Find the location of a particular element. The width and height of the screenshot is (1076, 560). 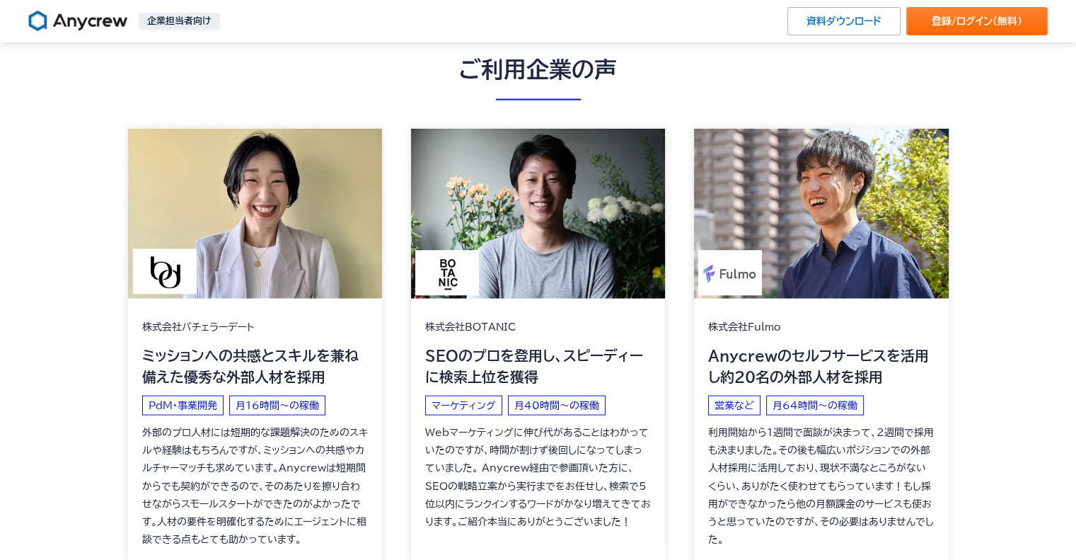

p: 株式会社バチェラーデート is located at coordinates (255, 327).